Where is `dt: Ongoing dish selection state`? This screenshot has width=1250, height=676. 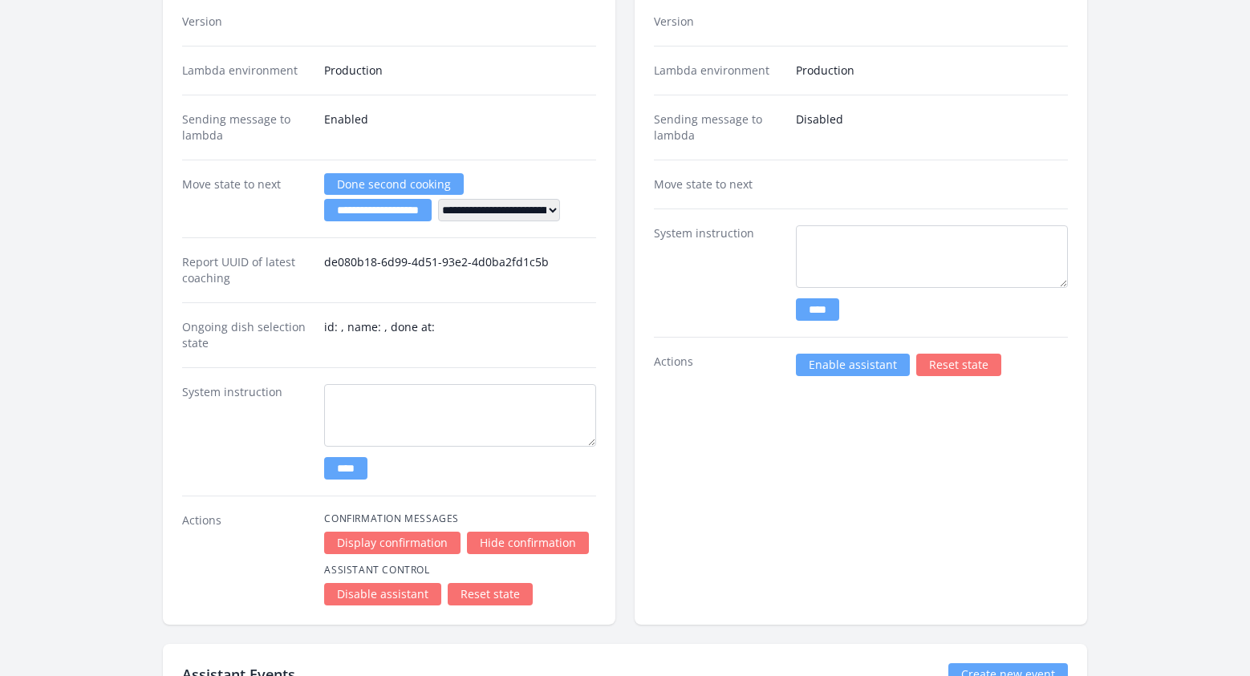
dt: Ongoing dish selection state is located at coordinates (246, 335).